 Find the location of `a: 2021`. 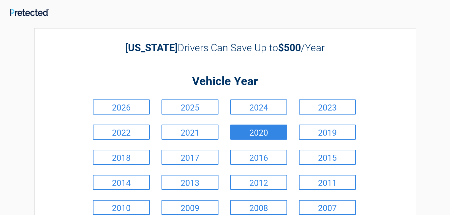

a: 2021 is located at coordinates (190, 132).